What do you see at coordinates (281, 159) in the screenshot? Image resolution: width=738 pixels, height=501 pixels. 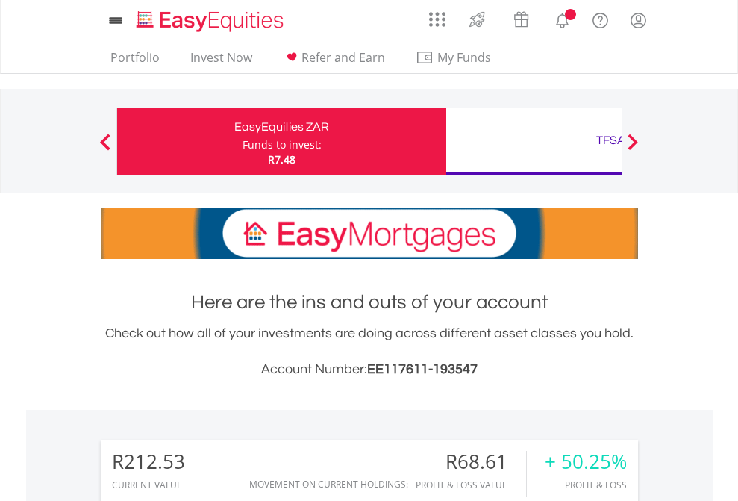 I see `span: R7.48` at bounding box center [281, 159].